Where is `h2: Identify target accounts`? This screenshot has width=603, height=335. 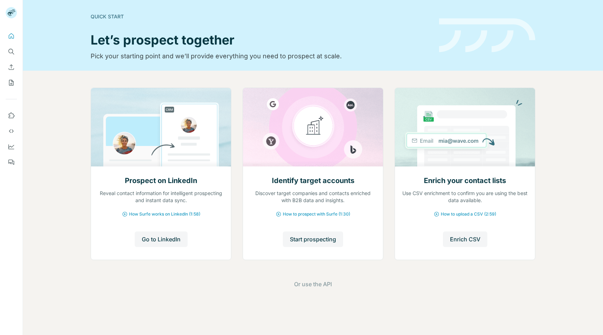 h2: Identify target accounts is located at coordinates (313, 180).